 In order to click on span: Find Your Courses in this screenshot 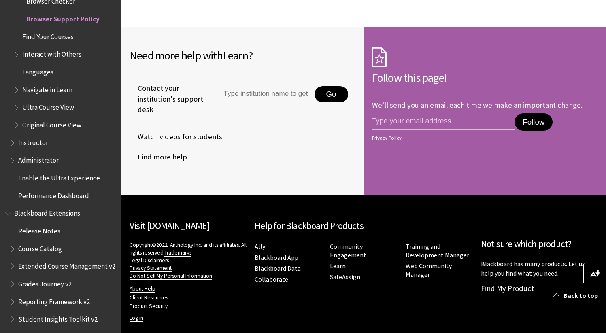, I will do `click(48, 35)`.